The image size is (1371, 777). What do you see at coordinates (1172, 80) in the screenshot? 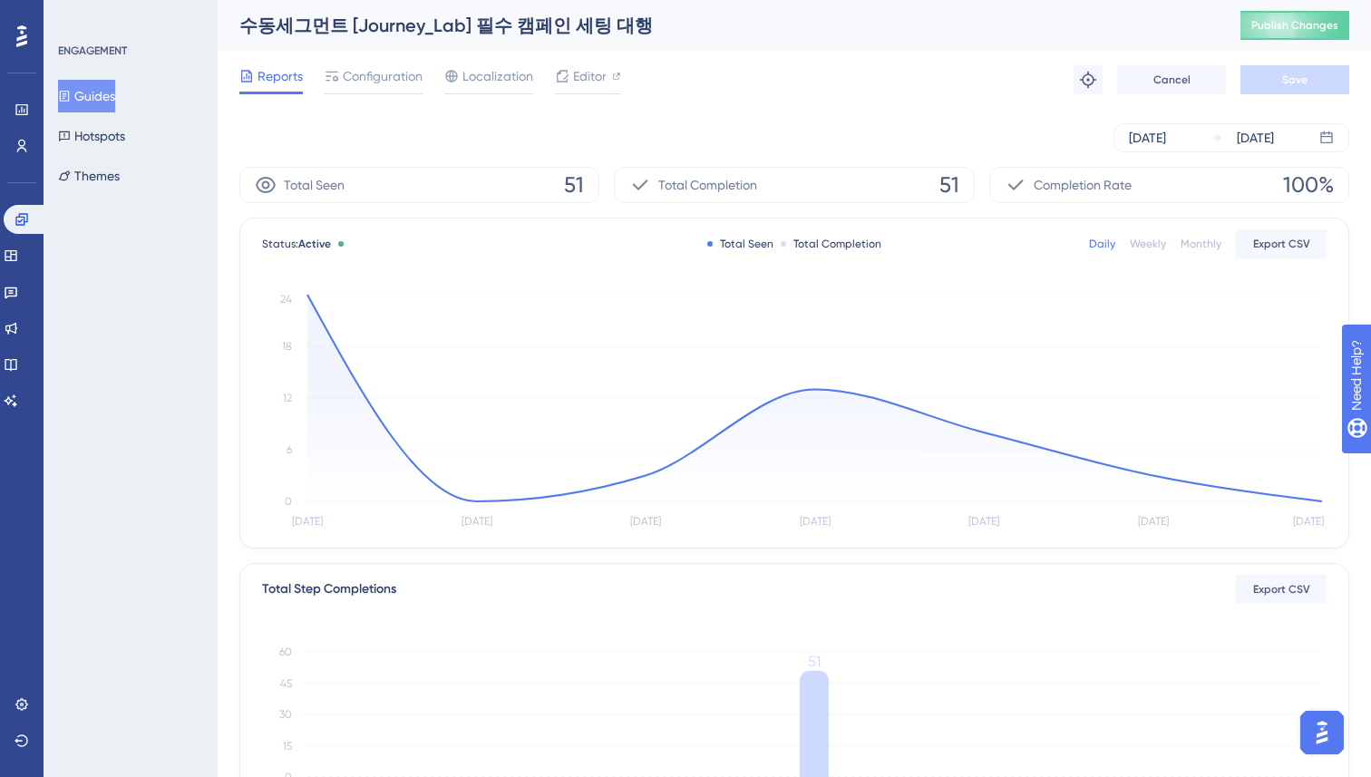
I see `span: Cancel` at bounding box center [1172, 80].